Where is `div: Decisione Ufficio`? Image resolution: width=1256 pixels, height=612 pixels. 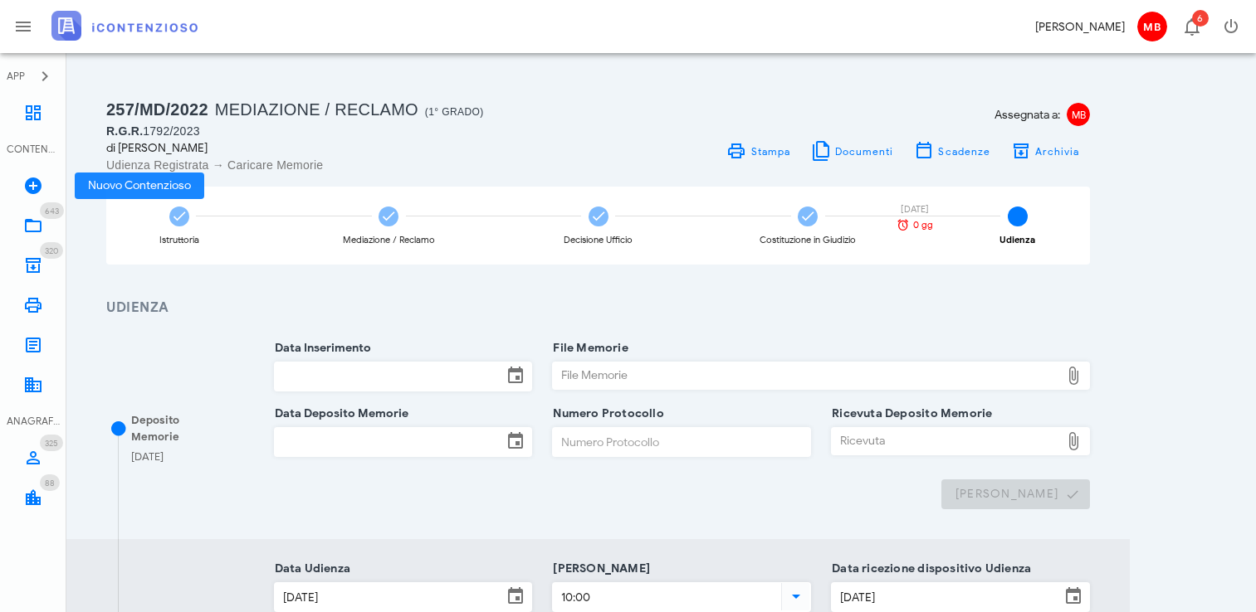 div: Decisione Ufficio is located at coordinates (598, 240).